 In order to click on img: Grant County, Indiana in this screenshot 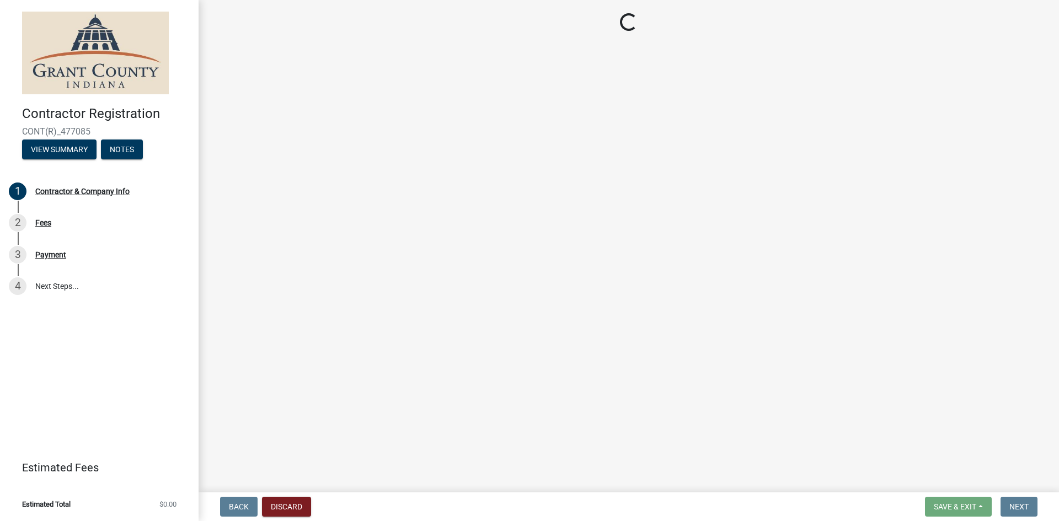, I will do `click(95, 53)`.